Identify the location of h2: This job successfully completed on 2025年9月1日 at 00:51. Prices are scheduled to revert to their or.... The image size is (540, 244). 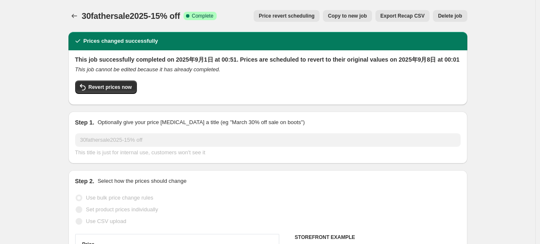
(268, 60).